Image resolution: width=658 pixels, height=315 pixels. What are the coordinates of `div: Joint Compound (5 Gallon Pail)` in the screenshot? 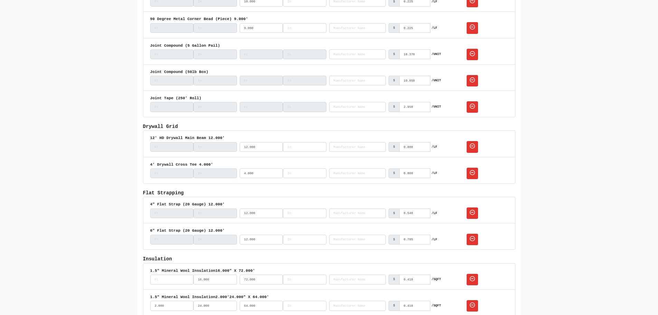 It's located at (329, 46).